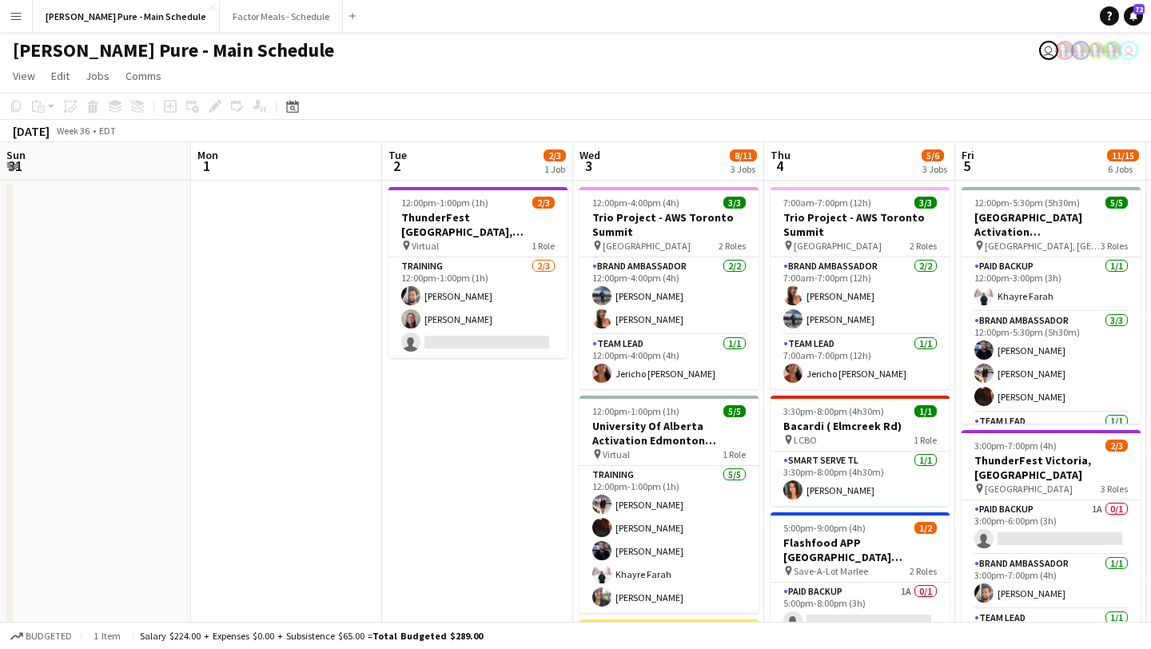 This screenshot has height=649, width=1151. What do you see at coordinates (743, 155) in the screenshot?
I see `span: 8/11` at bounding box center [743, 155].